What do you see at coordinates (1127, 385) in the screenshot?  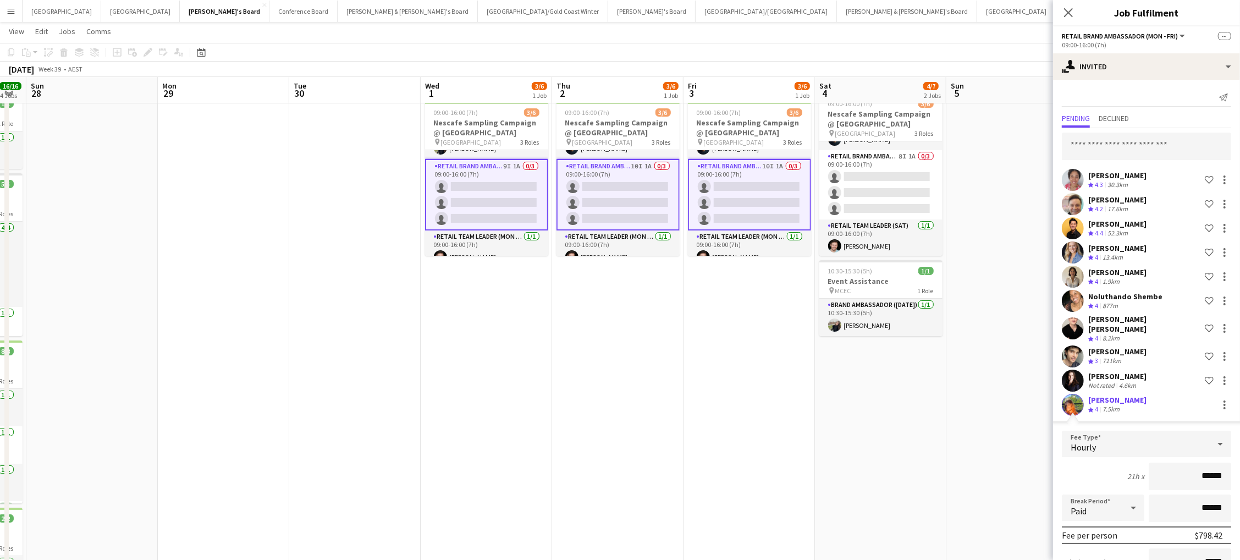 I see `div: 4.6km` at bounding box center [1127, 385].